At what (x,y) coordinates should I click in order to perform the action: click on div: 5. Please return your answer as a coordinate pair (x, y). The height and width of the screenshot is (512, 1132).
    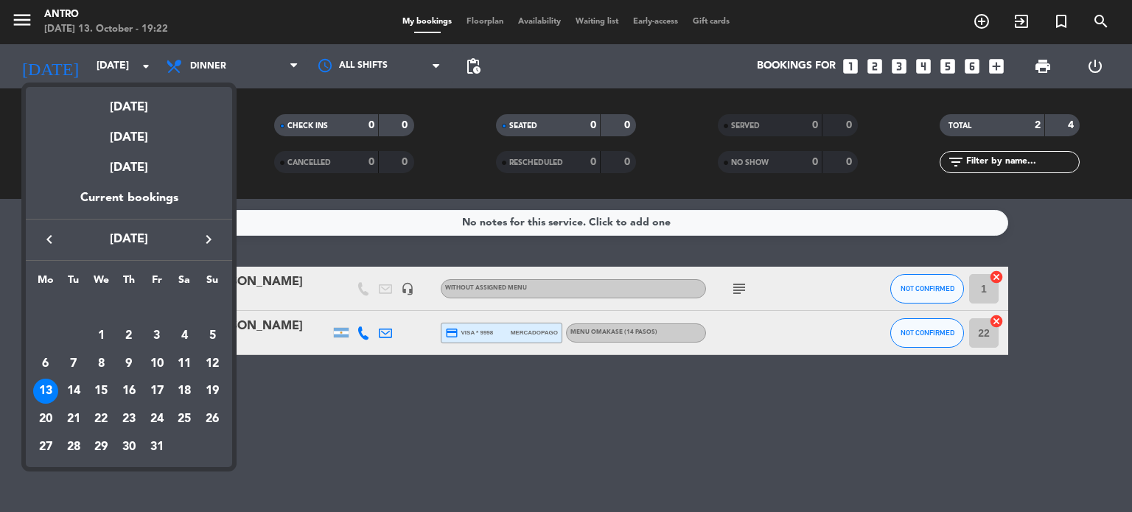
    Looking at the image, I should click on (212, 336).